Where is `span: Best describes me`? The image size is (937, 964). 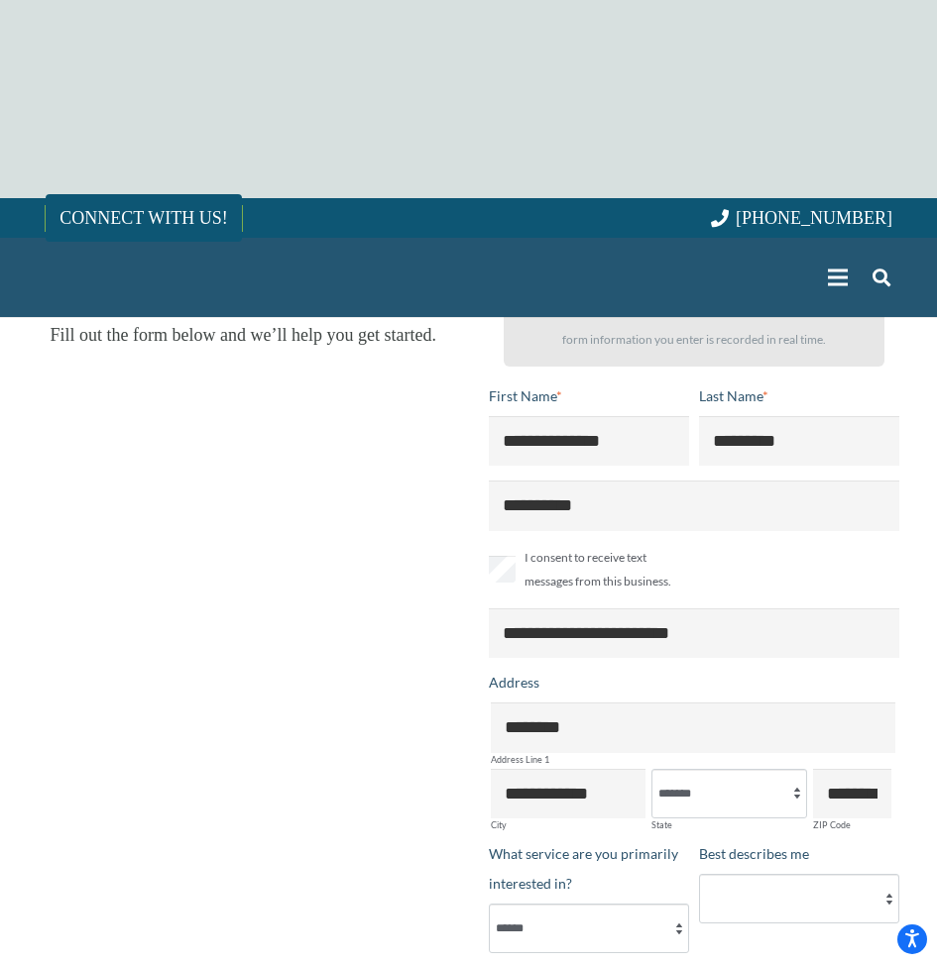 span: Best describes me is located at coordinates (753, 853).